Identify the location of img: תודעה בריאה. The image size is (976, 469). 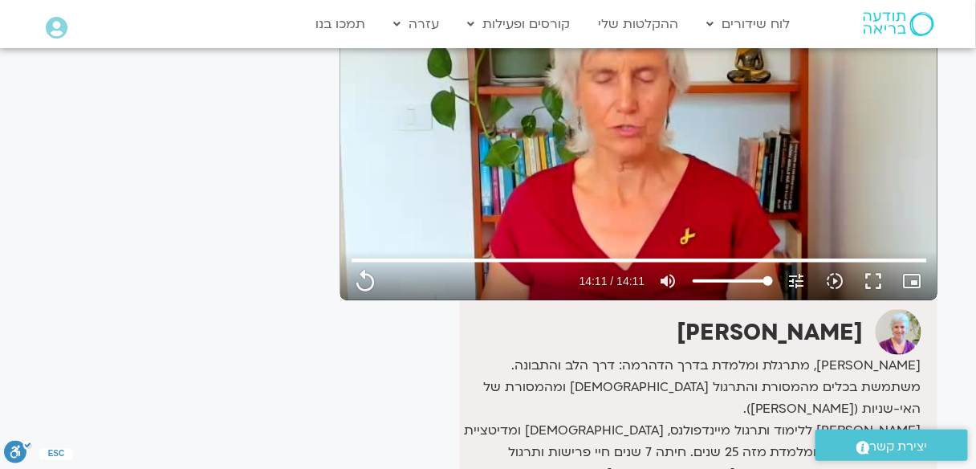
(899, 24).